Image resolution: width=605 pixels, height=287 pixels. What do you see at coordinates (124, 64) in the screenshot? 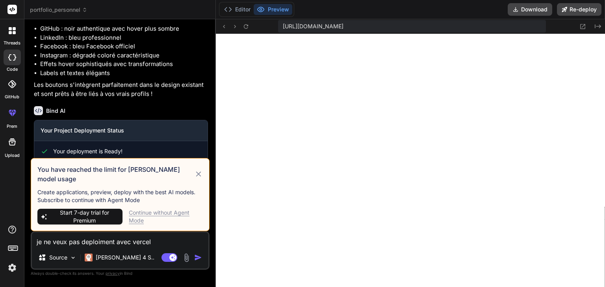
I see `li: Effets hover sophistiqués avec transformations` at bounding box center [124, 64].